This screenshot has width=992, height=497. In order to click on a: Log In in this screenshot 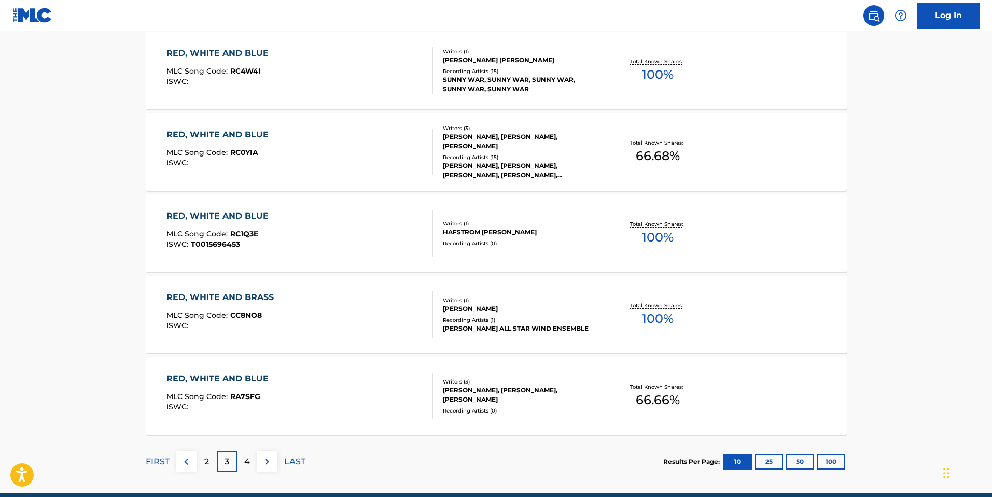, I will do `click(948, 16)`.